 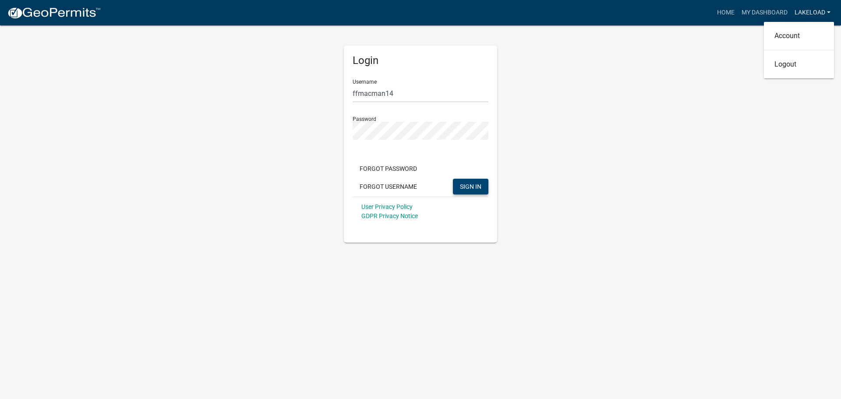 What do you see at coordinates (799, 50) in the screenshot?
I see `div: lakeload` at bounding box center [799, 50].